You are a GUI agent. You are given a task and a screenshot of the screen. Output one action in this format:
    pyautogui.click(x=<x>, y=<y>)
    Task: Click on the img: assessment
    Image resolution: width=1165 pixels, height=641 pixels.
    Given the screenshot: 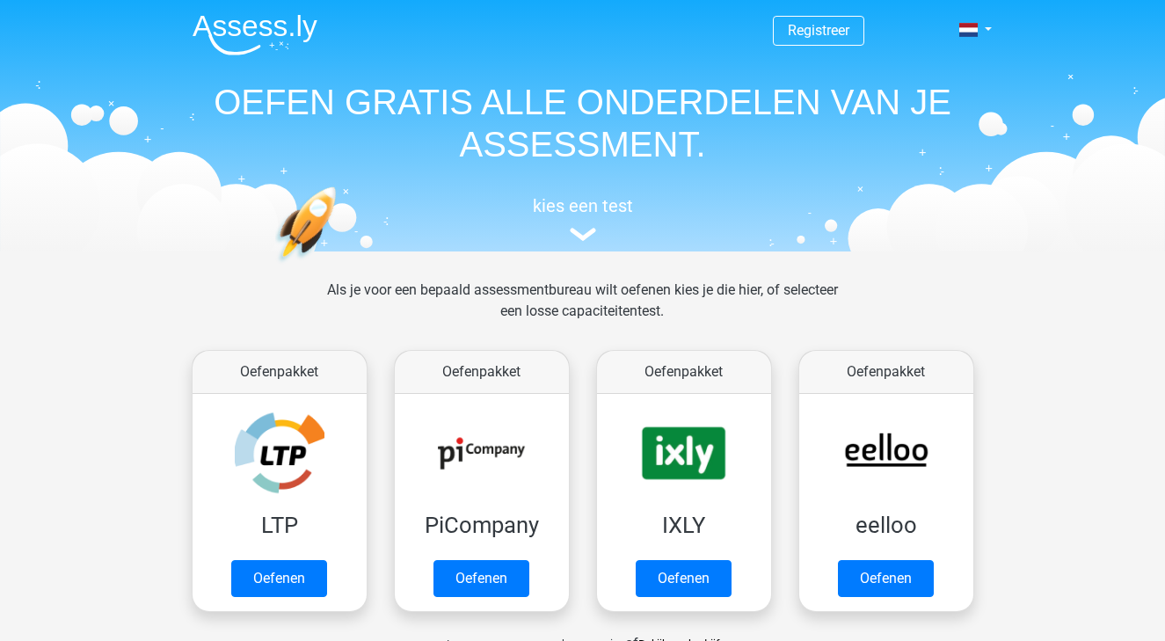 What is the action you would take?
    pyautogui.click(x=583, y=234)
    